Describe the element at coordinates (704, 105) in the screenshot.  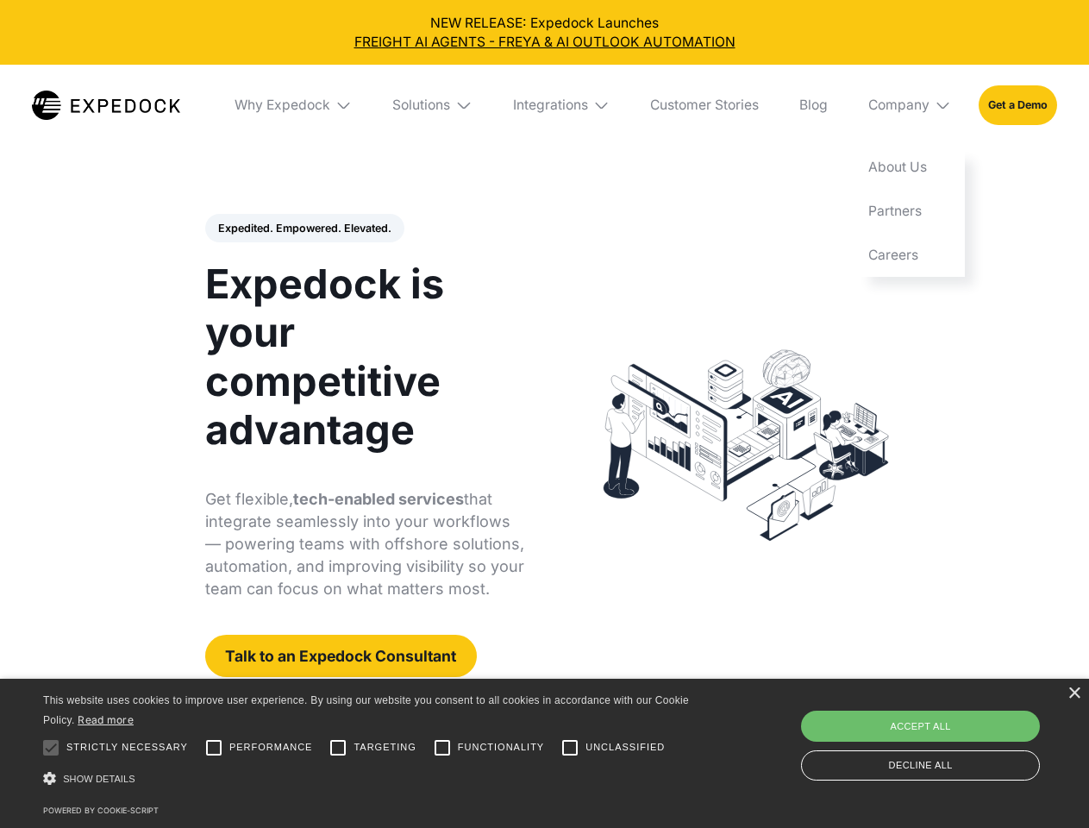
I see `a: Customer Stories` at that location.